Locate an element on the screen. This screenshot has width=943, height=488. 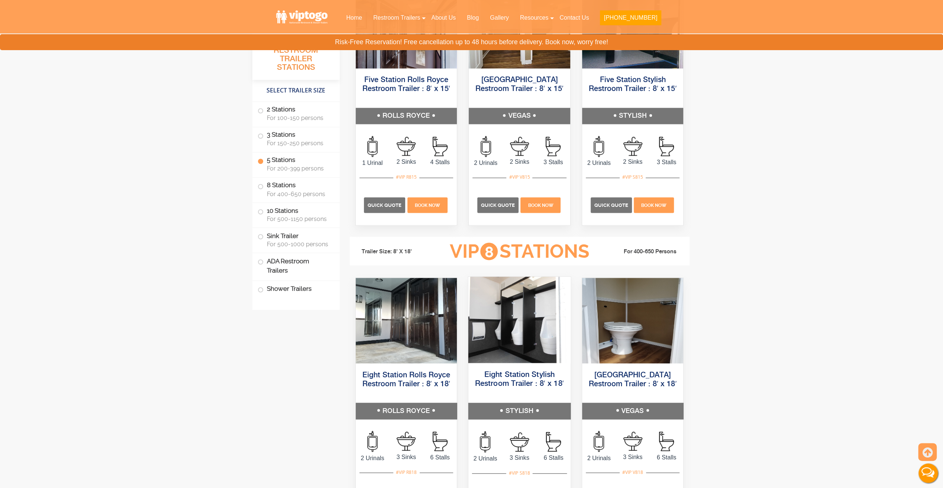
div: #VIP R815 is located at coordinates (406, 177).